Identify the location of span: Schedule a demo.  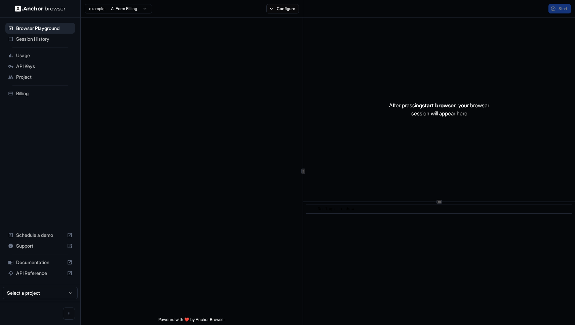
(40, 235).